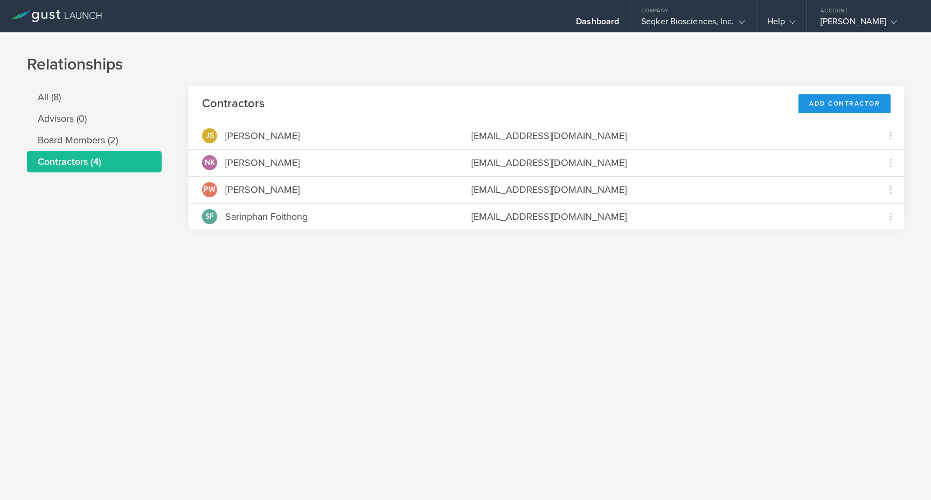  Describe the element at coordinates (210, 136) in the screenshot. I see `span: JS` at that location.